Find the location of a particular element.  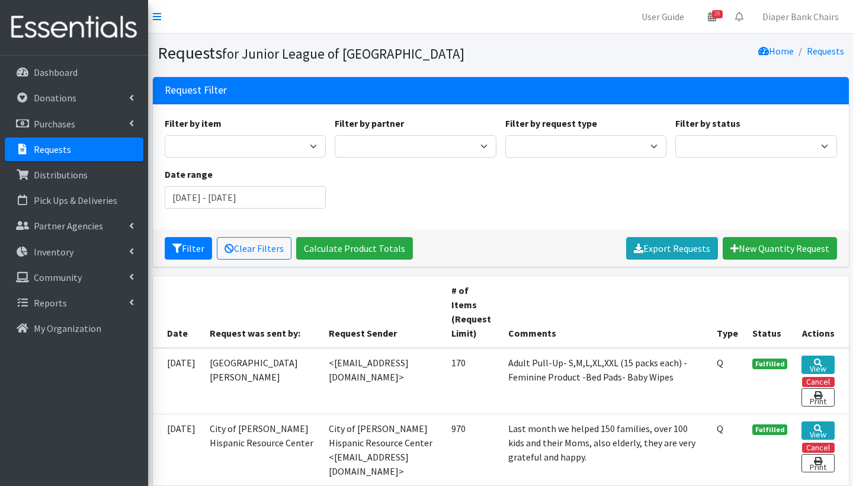

img: HumanEssentials is located at coordinates (74, 27).